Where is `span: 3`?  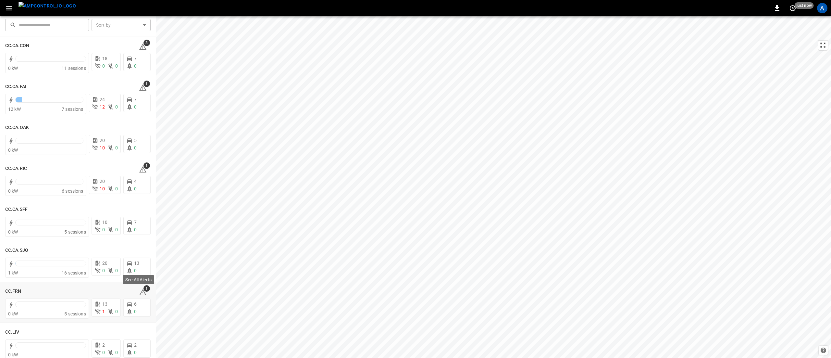
span: 3 is located at coordinates (147, 43).